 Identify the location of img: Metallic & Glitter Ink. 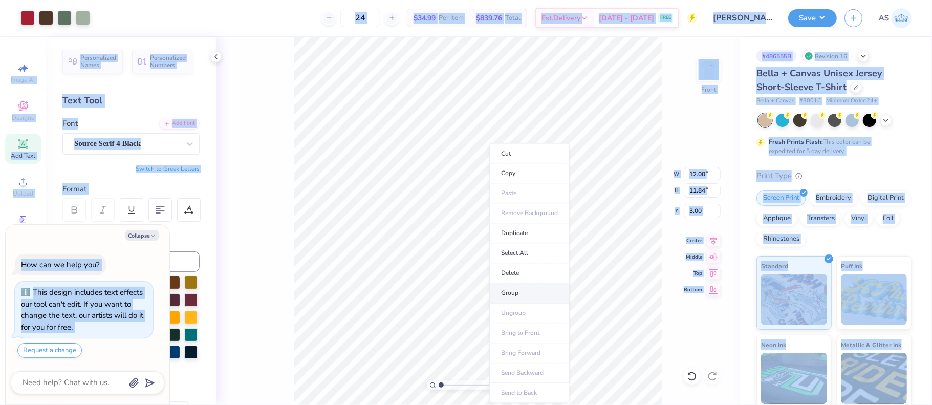
(874, 378).